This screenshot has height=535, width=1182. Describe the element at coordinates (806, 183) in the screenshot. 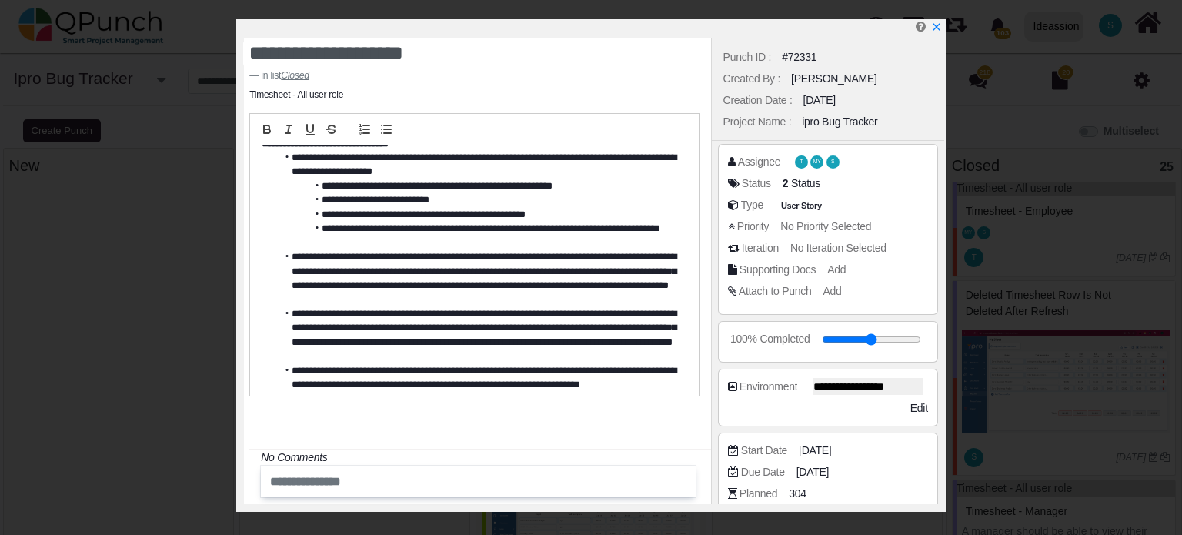

I see `span: Status` at that location.